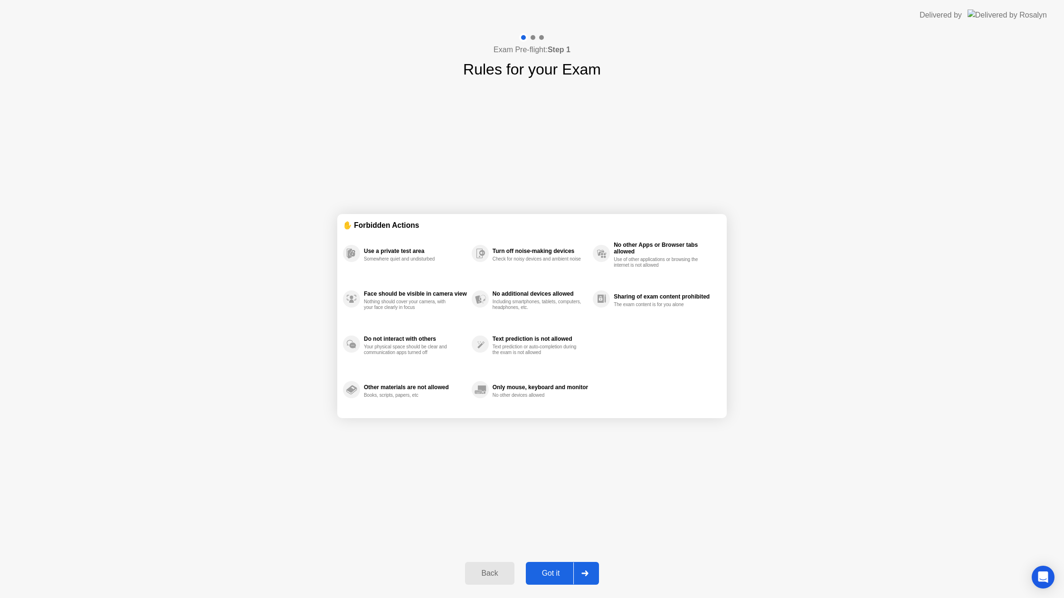  Describe the element at coordinates (559, 49) in the screenshot. I see `b: Step 1` at that location.